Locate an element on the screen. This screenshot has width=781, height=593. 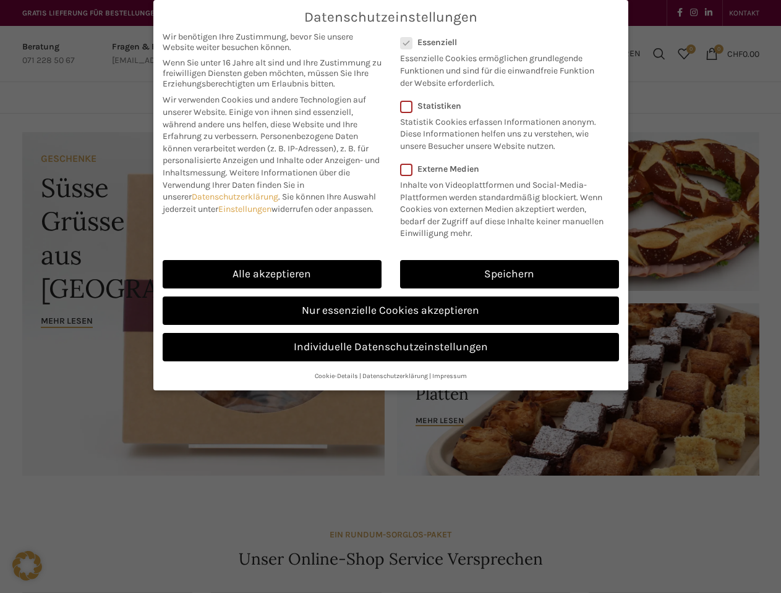
a: Speichern is located at coordinates (509, 274).